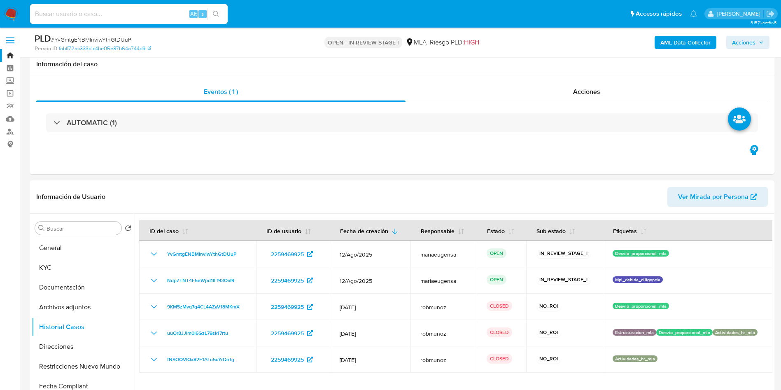 The height and width of the screenshot is (390, 781). Describe the element at coordinates (105, 49) in the screenshot. I see `a: fabff72ac333c1c4be05e87b64a744d9` at that location.